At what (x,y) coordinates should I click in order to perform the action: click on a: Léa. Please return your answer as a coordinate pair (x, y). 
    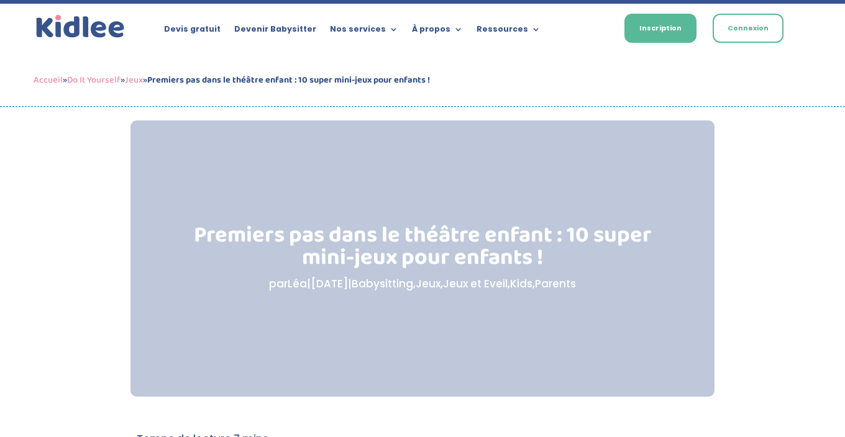
    Looking at the image, I should click on (297, 284).